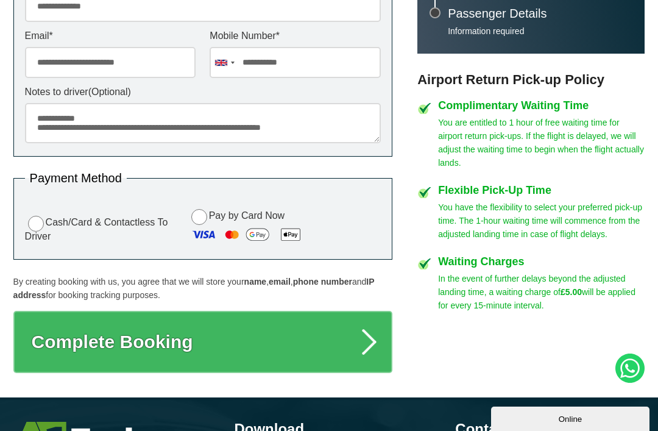 The width and height of the screenshot is (658, 431). What do you see at coordinates (540, 31) in the screenshot?
I see `p: Information required` at bounding box center [540, 31].